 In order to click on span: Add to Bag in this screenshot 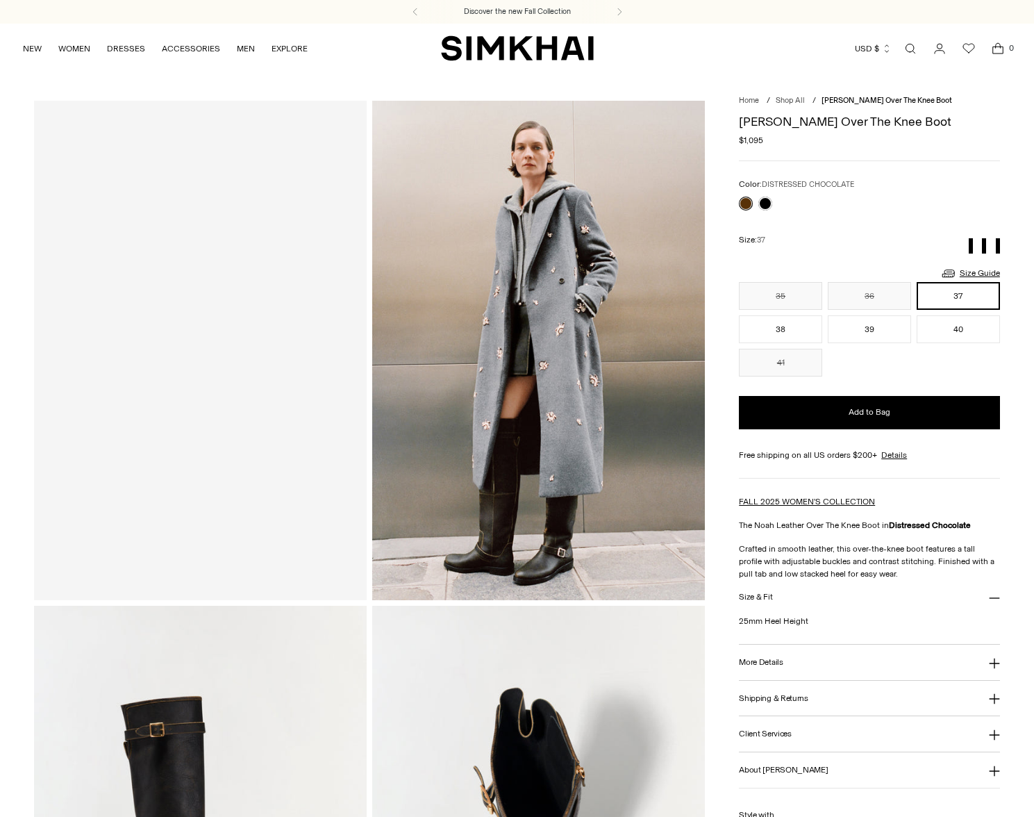, I will do `click(870, 412)`.